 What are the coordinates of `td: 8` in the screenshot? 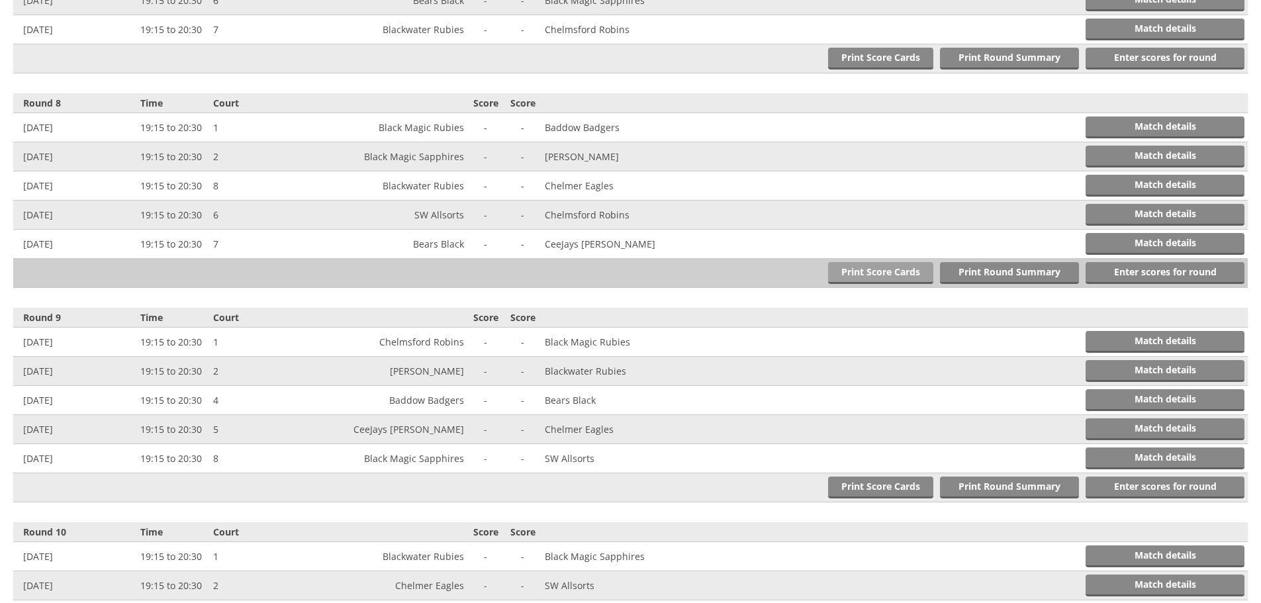 It's located at (264, 459).